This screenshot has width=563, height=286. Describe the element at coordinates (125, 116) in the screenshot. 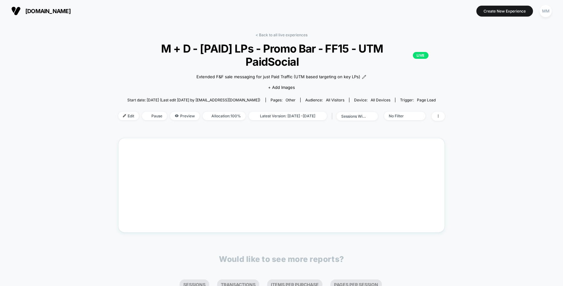

I see `img: edit` at that location.